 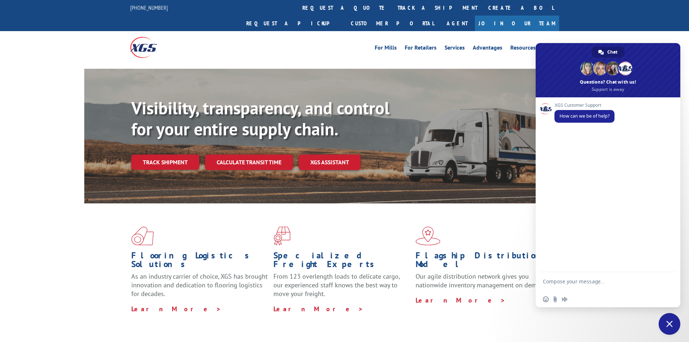 What do you see at coordinates (555, 299) in the screenshot?
I see `span: Send a file` at bounding box center [555, 299].